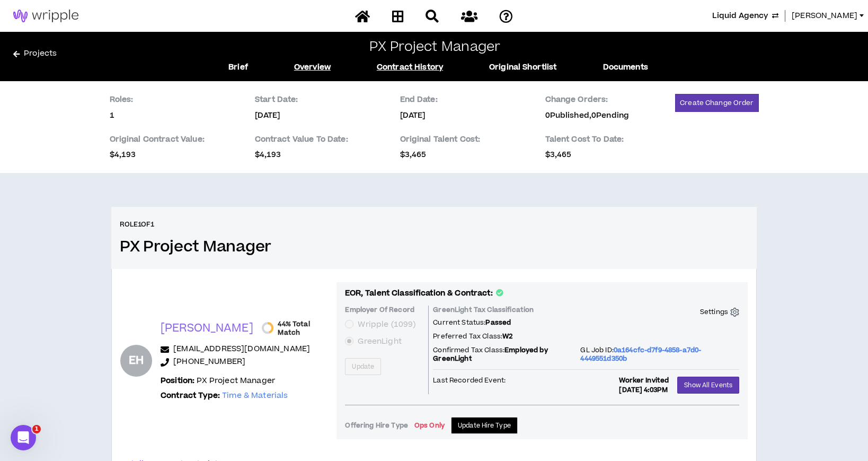  What do you see at coordinates (523, 67) in the screenshot?
I see `a: Original Shortlist` at bounding box center [523, 67].